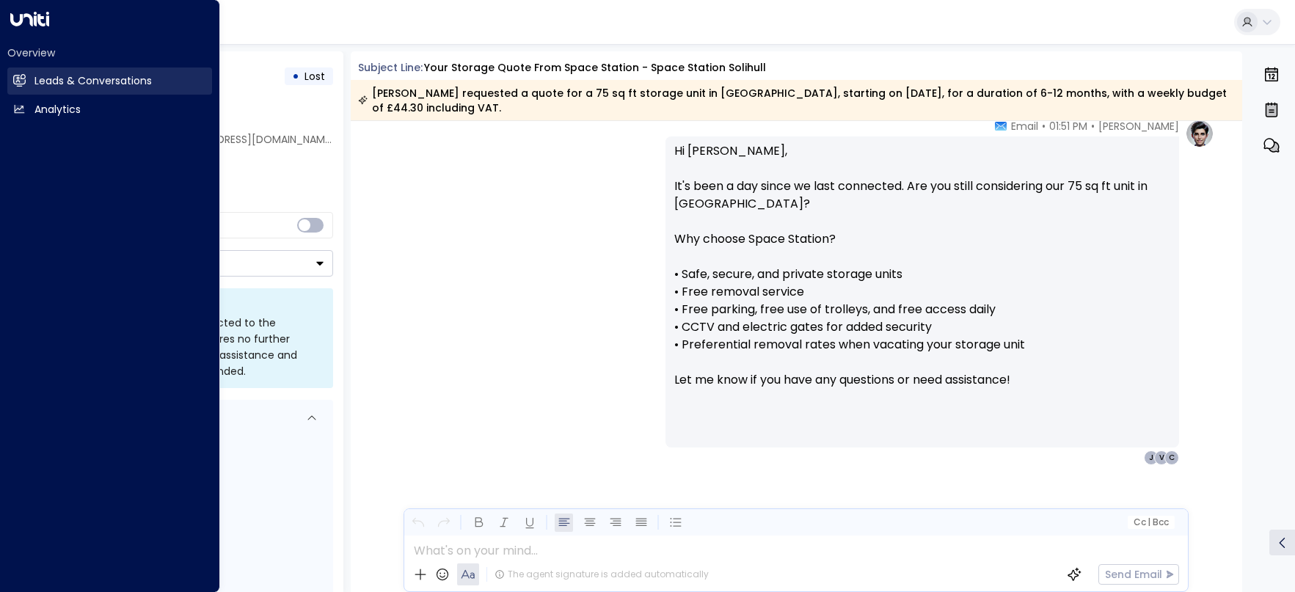 This screenshot has height=592, width=1295. What do you see at coordinates (1171, 458) in the screenshot?
I see `div: C` at bounding box center [1171, 458].